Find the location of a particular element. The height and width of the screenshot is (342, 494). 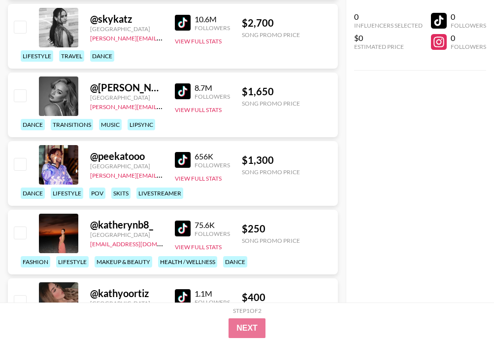

div: @ katherynb8_ is located at coordinates (127, 224).